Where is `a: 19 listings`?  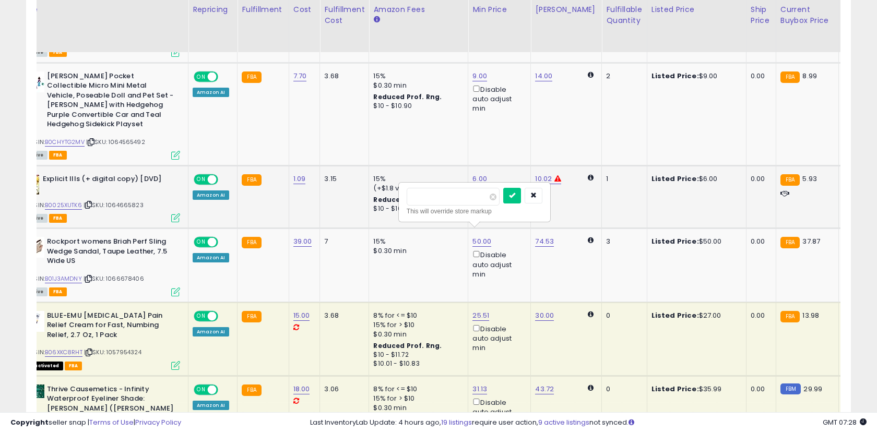 a: 19 listings is located at coordinates (456, 422).